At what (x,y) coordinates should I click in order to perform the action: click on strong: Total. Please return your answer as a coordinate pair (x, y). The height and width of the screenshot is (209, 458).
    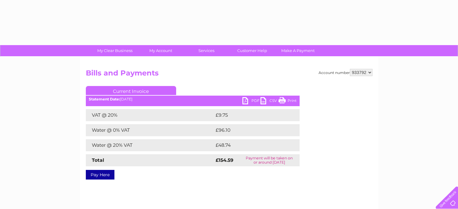
    Looking at the image, I should click on (98, 160).